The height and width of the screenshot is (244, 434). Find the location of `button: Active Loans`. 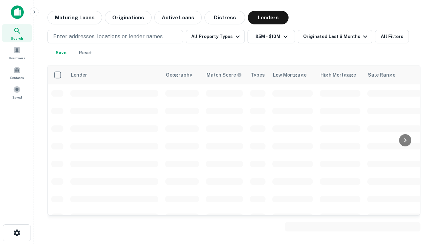

button: Active Loans is located at coordinates (178, 18).